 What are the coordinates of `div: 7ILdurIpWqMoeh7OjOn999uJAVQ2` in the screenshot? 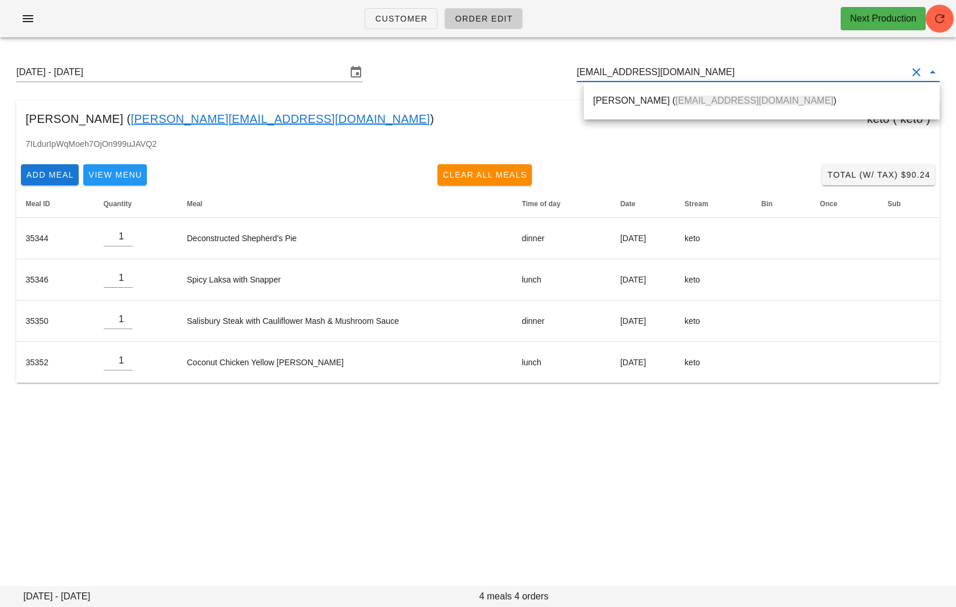 It's located at (478, 149).